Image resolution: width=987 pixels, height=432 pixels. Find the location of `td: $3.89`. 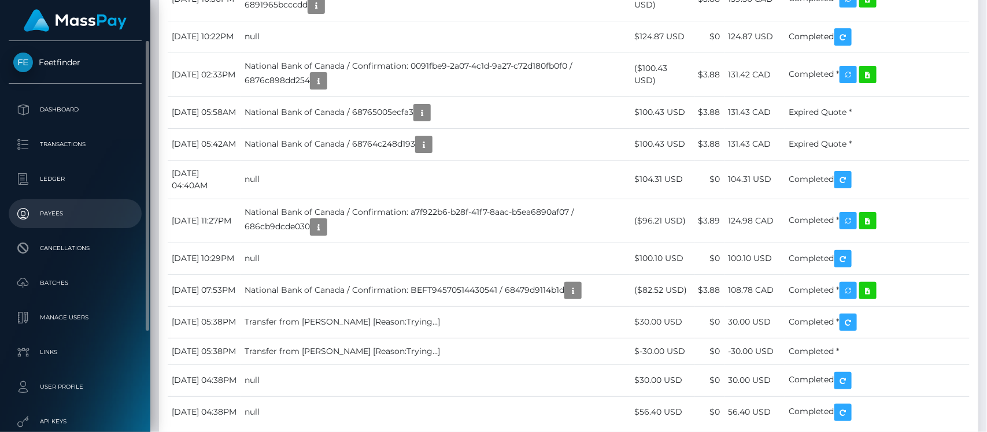

td: $3.89 is located at coordinates (709, 221).